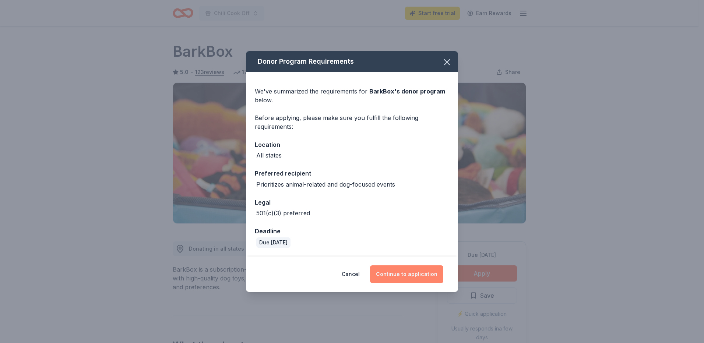  What do you see at coordinates (352, 122) in the screenshot?
I see `div: Before applying, please make sure you fulfill the following requirements:` at bounding box center [352, 122].